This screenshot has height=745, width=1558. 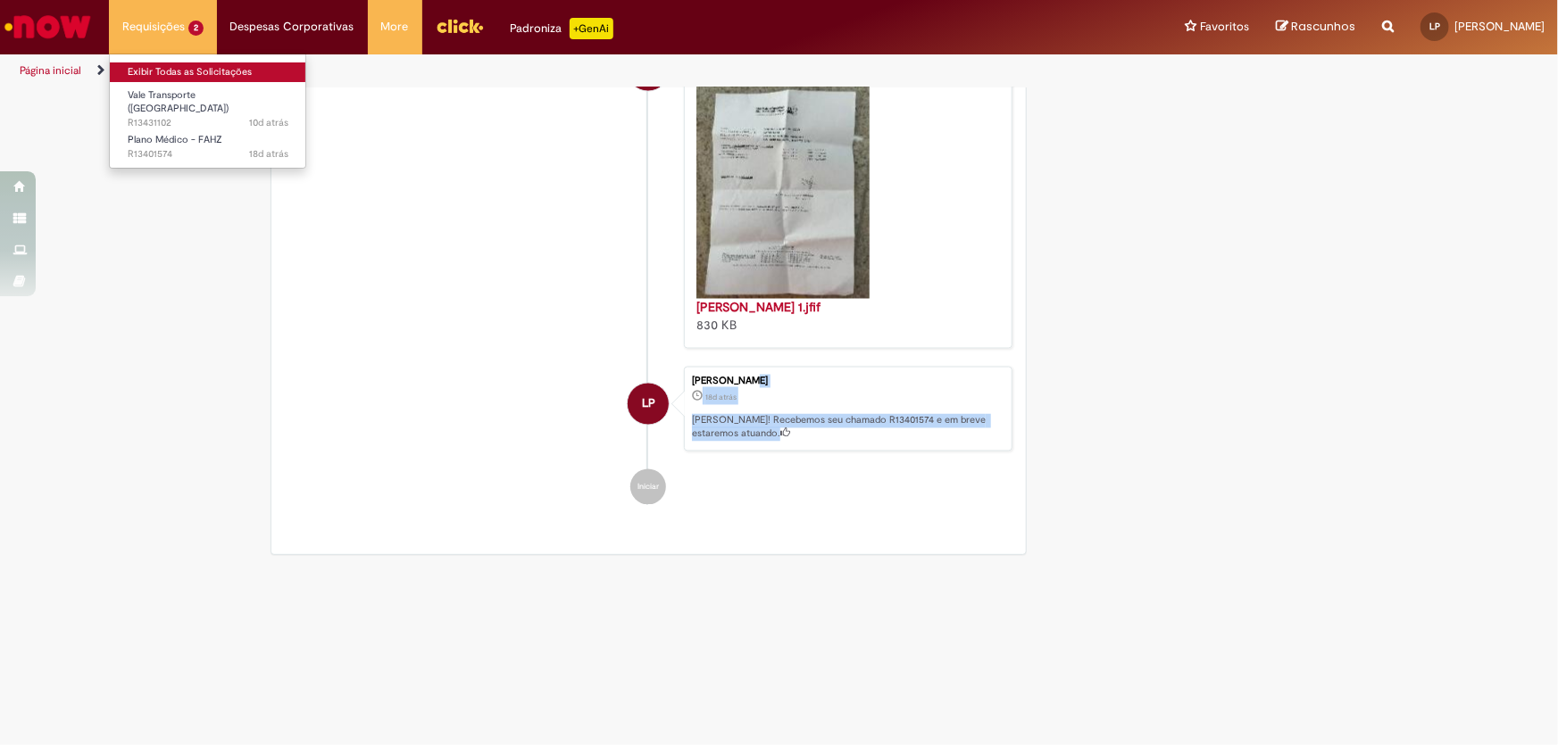 I want to click on span: Requisições, so click(x=154, y=27).